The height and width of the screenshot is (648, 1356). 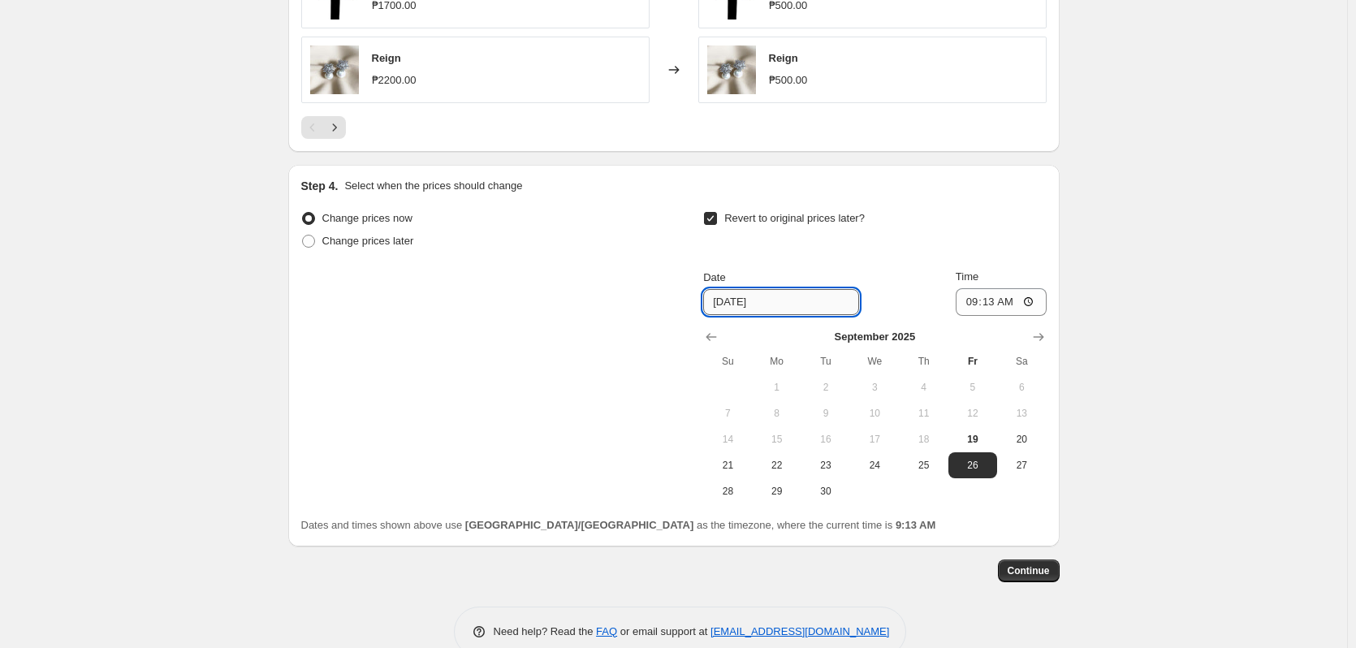 I want to click on button: Tuesday September 9 2025, so click(x=826, y=413).